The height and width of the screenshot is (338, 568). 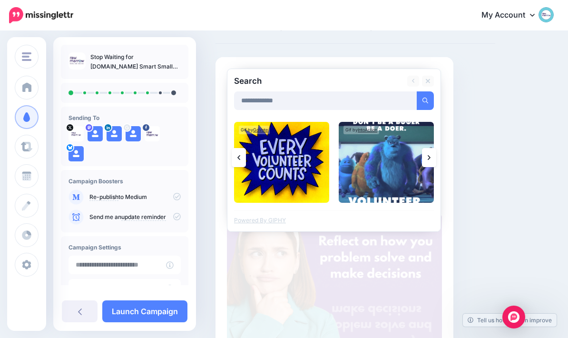 I want to click on img: afa02f8142778f00cbb8d5a530d7b833_thumb.jpg, so click(x=77, y=61).